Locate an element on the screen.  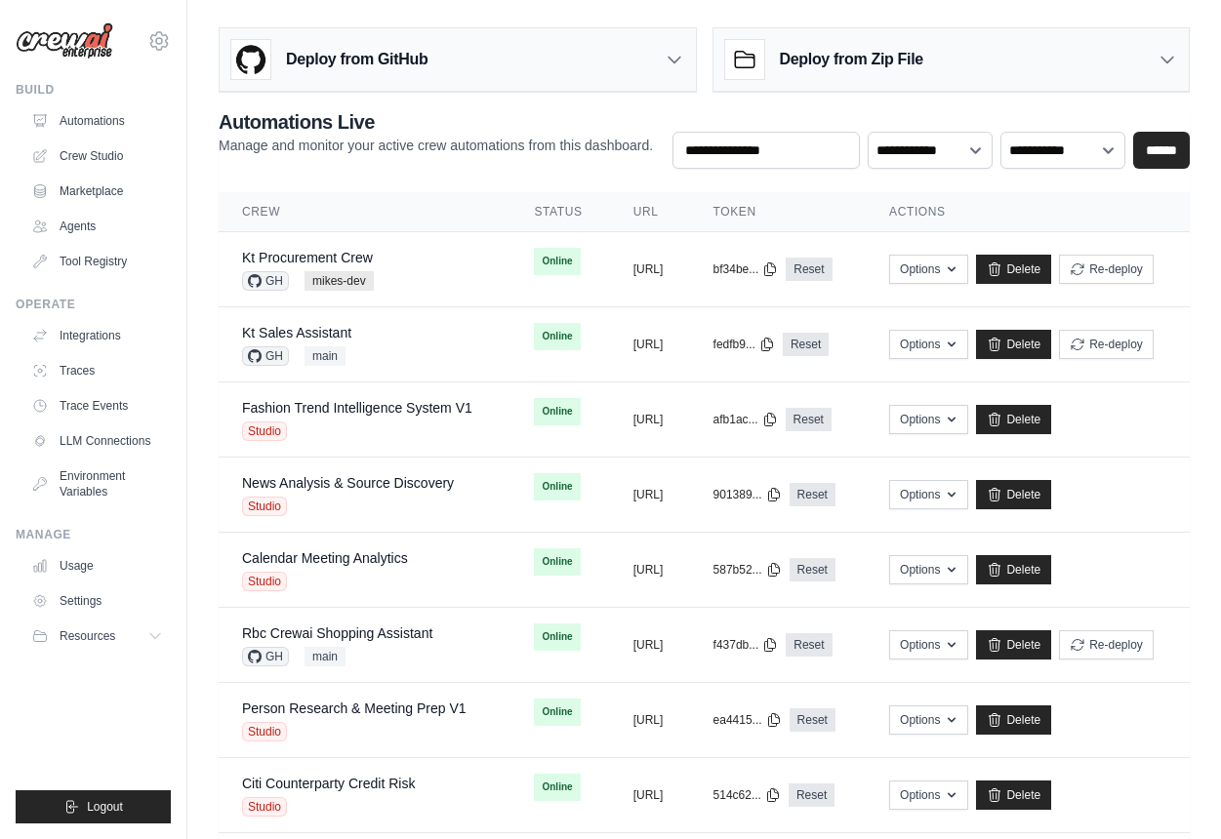
button: afb1ac... is located at coordinates (746, 420).